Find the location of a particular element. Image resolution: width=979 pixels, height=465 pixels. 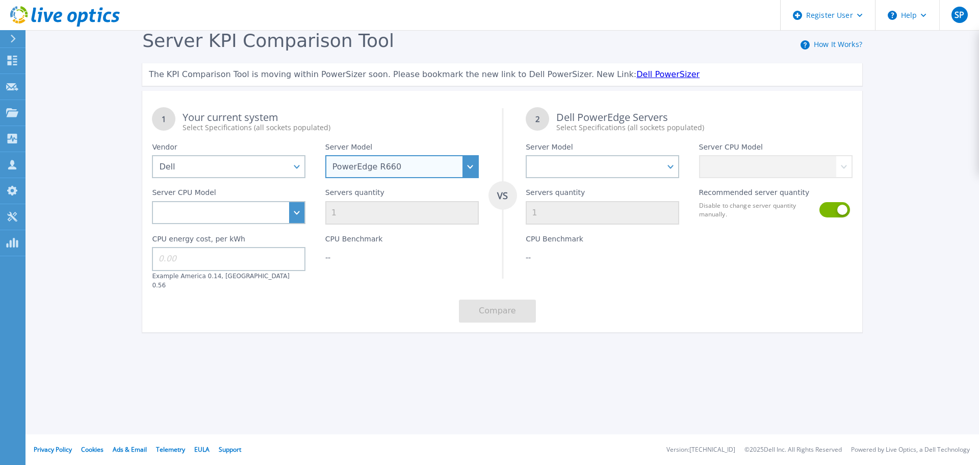

div: Your current system is located at coordinates (330, 122).